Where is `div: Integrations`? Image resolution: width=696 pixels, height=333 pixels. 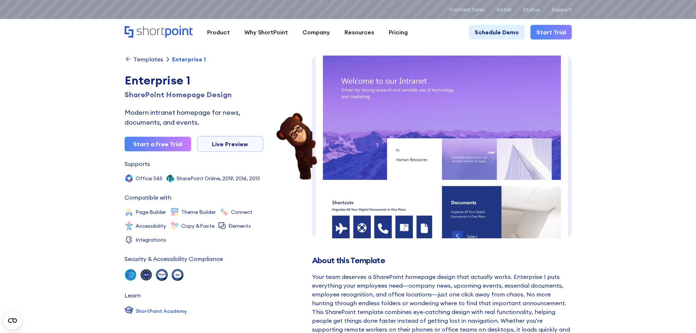 div: Integrations is located at coordinates (151, 240).